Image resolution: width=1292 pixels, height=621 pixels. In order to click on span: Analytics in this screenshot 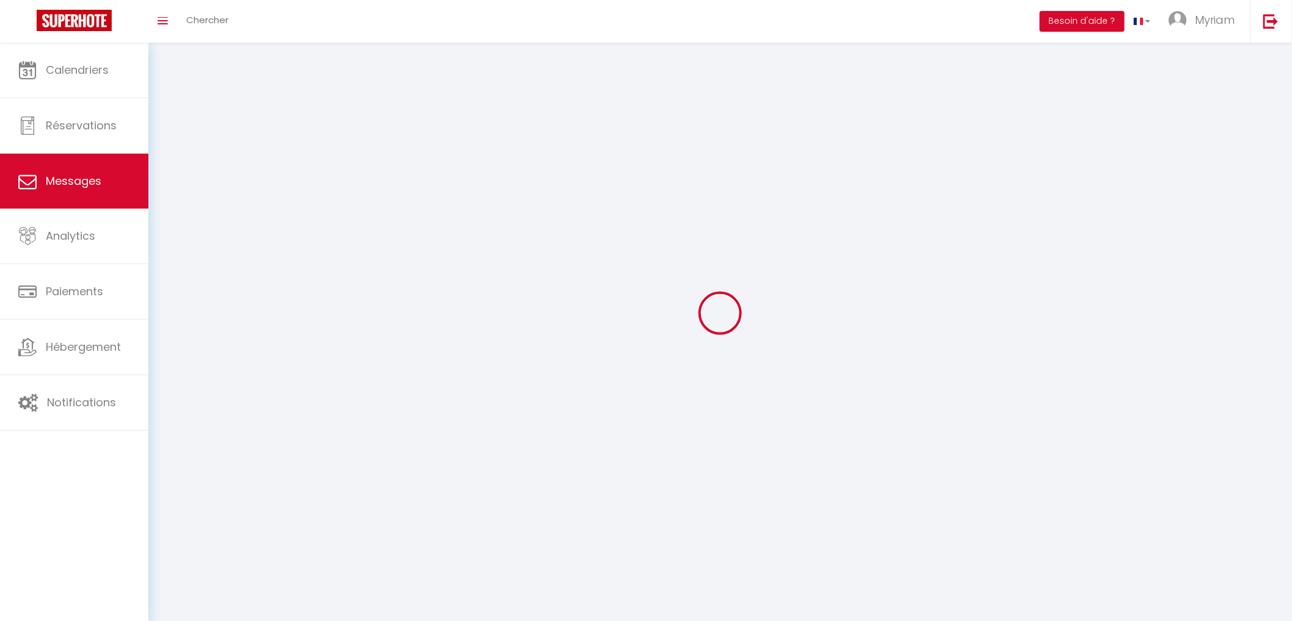, I will do `click(70, 236)`.